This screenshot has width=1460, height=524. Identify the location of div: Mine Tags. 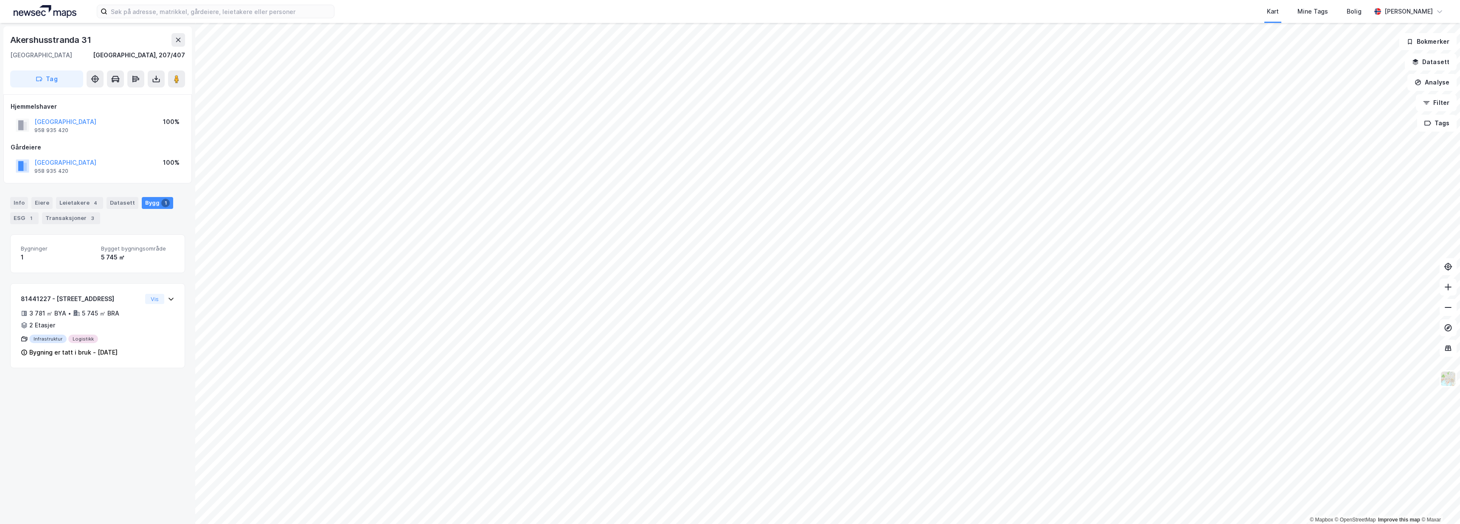
(1313, 11).